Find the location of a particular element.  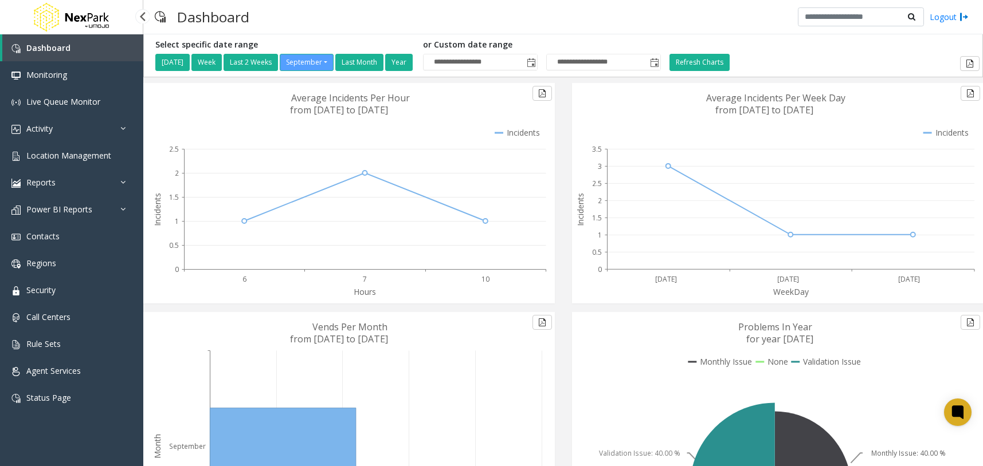

text: 3 is located at coordinates (599, 166).